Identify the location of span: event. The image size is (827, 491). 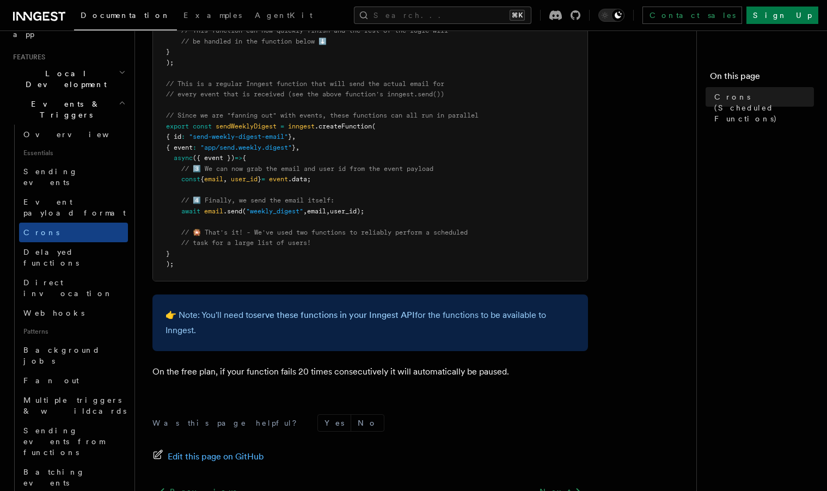
(278, 179).